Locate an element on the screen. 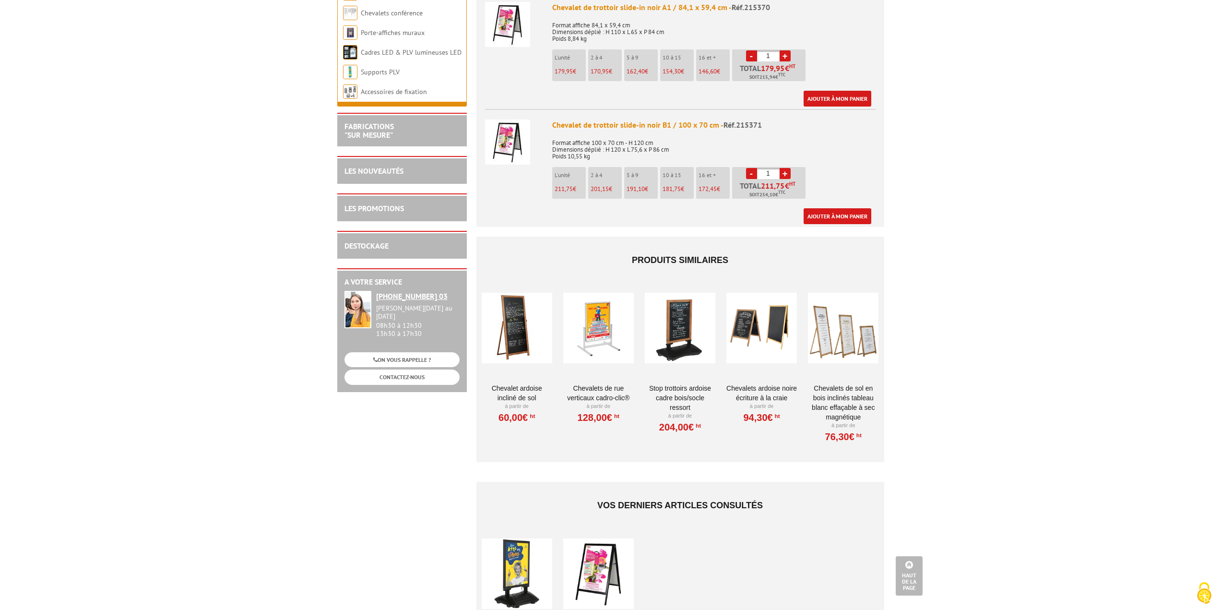  img: Accessoires de fixation is located at coordinates (350, 92).